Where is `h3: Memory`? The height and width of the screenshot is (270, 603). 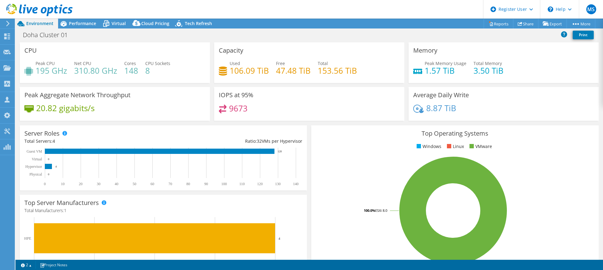
h3: Memory is located at coordinates (425, 50).